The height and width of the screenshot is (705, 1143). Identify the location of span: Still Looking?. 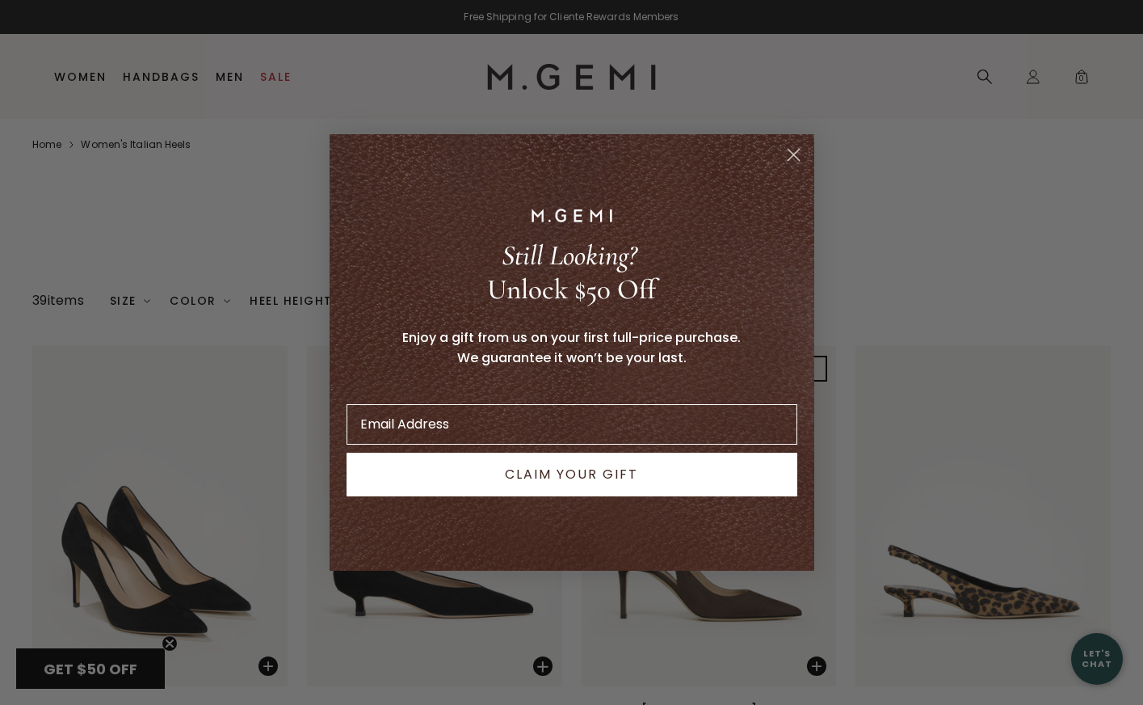
(569, 255).